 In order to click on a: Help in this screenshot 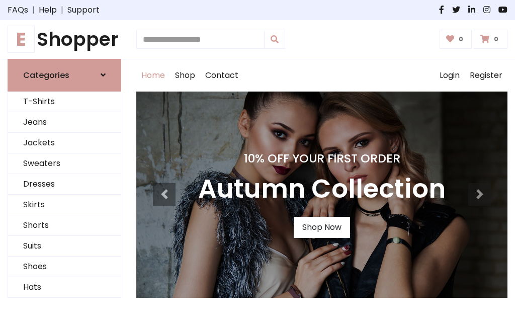, I will do `click(48, 10)`.